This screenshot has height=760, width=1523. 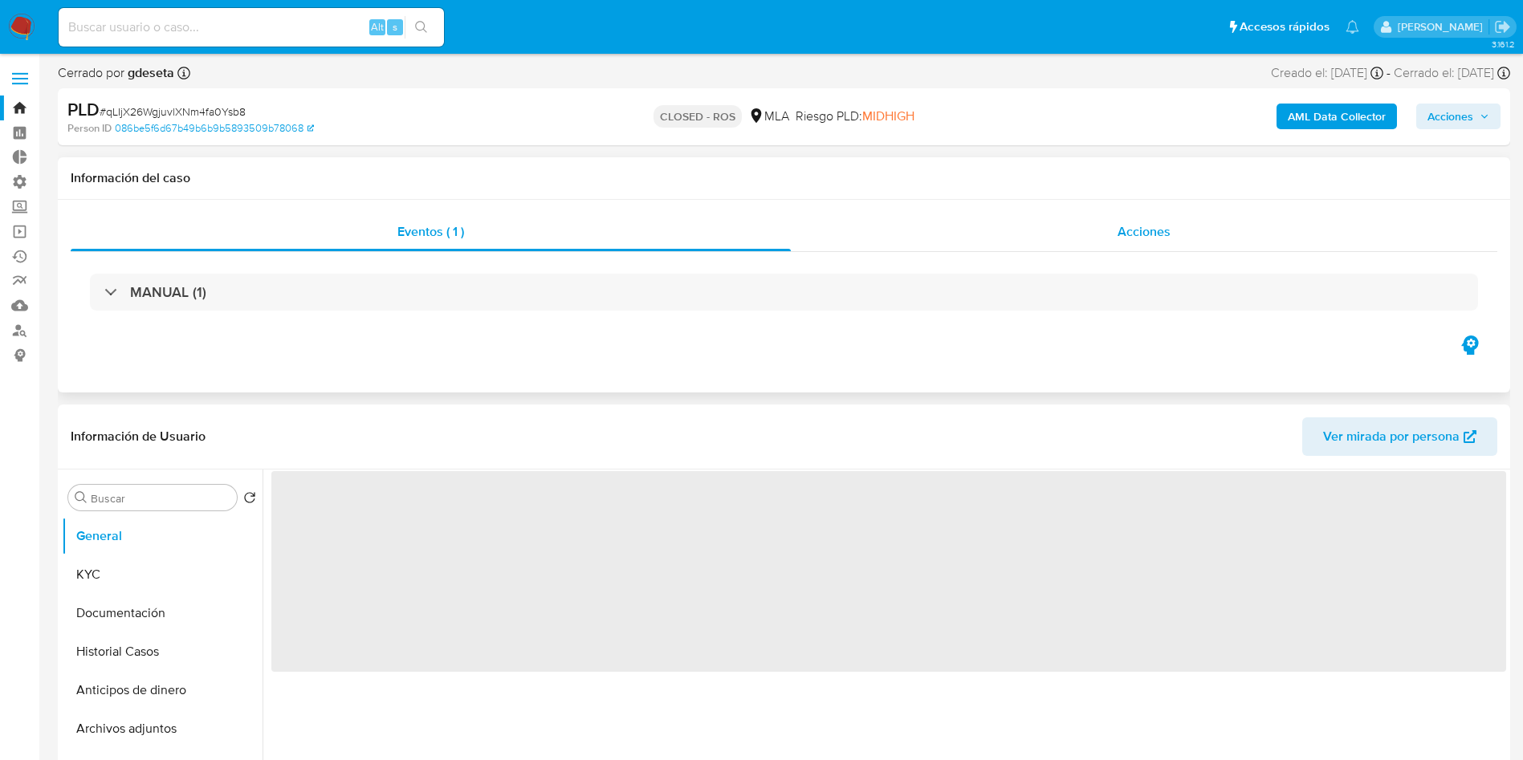 I want to click on span: s, so click(x=395, y=26).